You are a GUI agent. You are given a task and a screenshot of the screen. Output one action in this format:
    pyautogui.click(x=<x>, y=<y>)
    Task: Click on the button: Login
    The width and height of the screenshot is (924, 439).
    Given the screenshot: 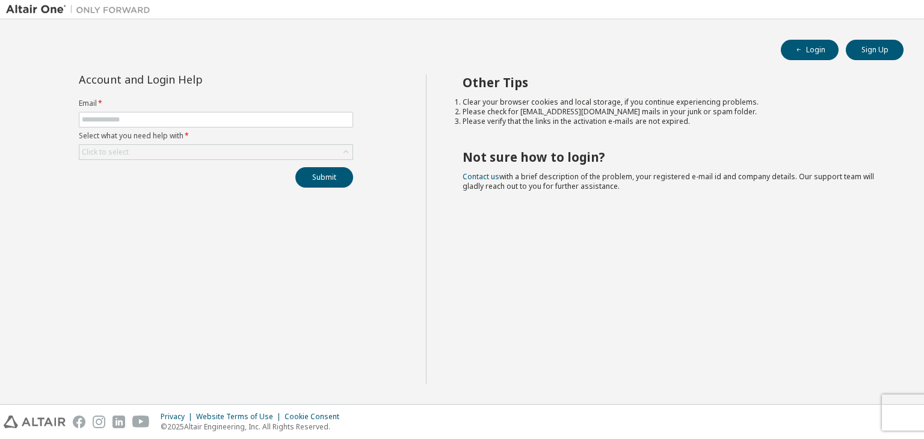 What is the action you would take?
    pyautogui.click(x=810, y=50)
    